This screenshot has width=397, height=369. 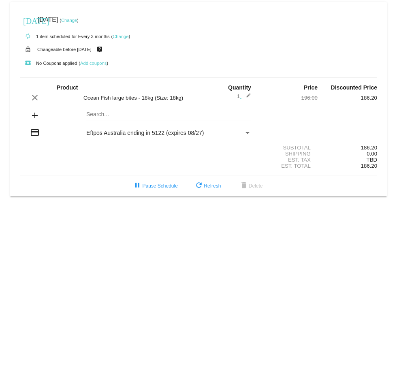 What do you see at coordinates (311, 88) in the screenshot?
I see `strong: Price` at bounding box center [311, 88].